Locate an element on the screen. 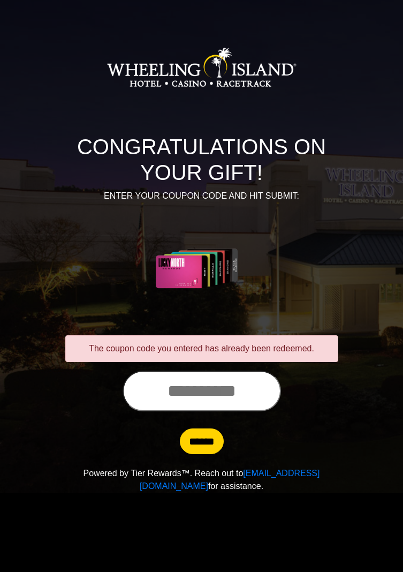  div: The coupon code you entered has already been redeemed. is located at coordinates (202, 348).